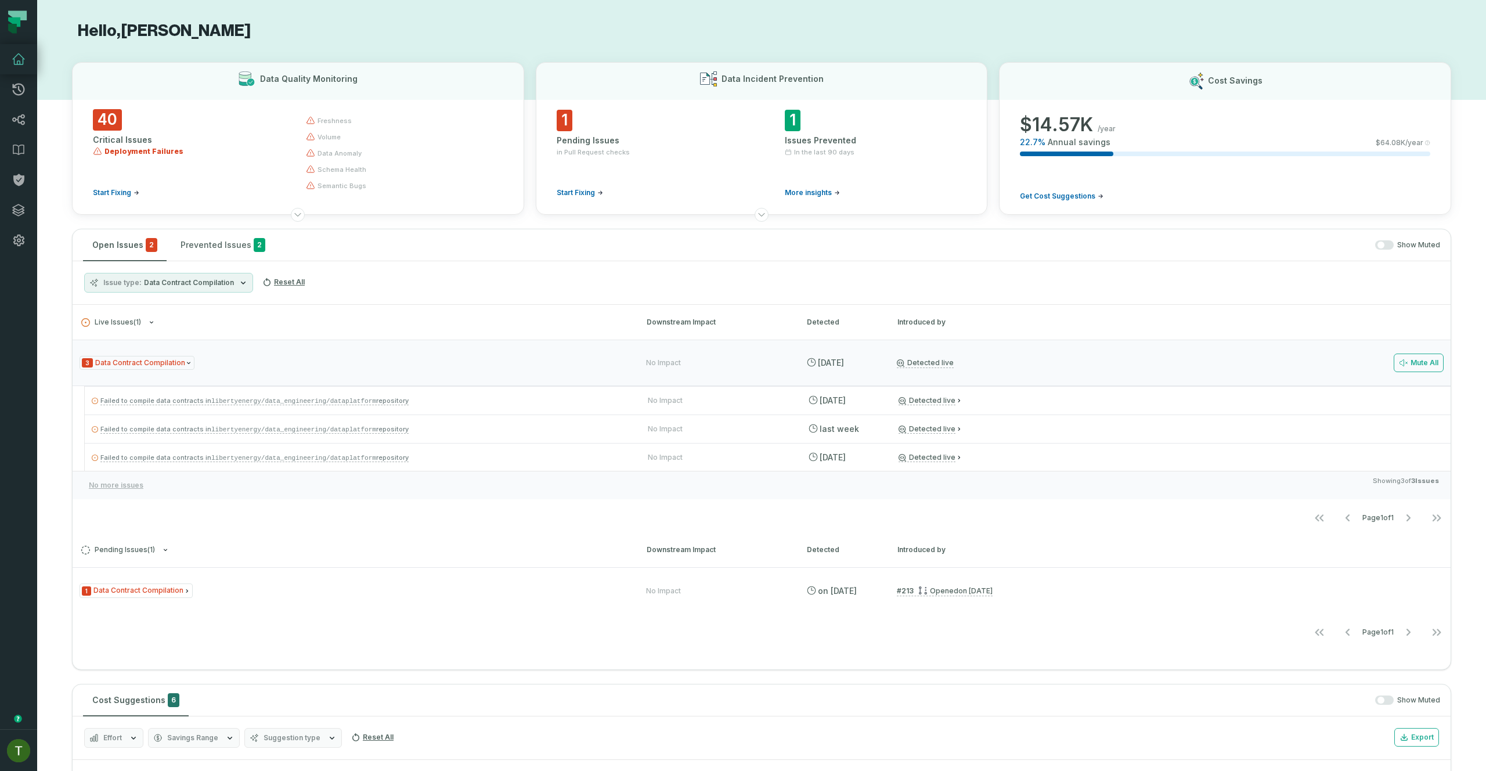 This screenshot has width=1486, height=771. Describe the element at coordinates (293, 738) in the screenshot. I see `button: Suggestion type` at that location.